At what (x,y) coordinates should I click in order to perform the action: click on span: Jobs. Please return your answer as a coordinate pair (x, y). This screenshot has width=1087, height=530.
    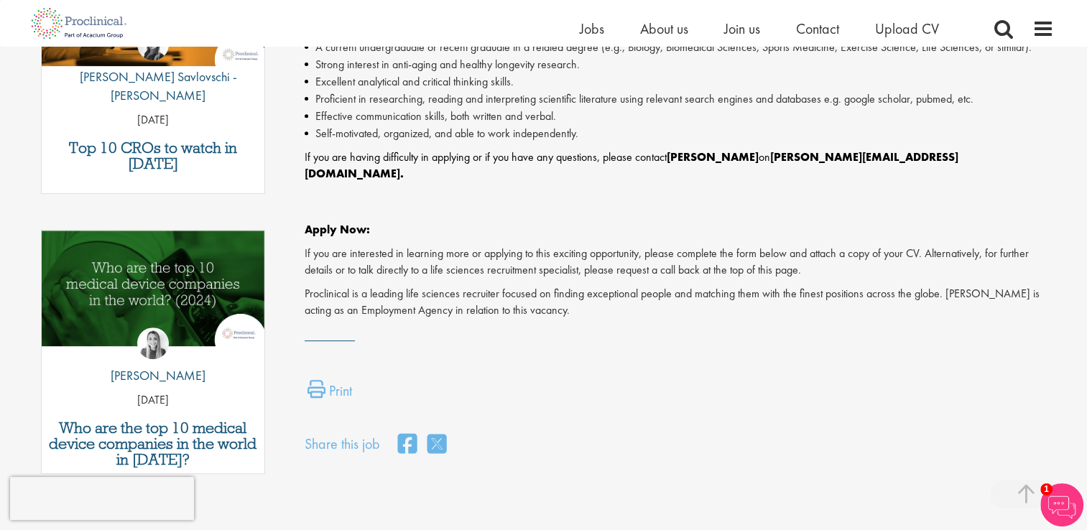
    Looking at the image, I should click on (592, 29).